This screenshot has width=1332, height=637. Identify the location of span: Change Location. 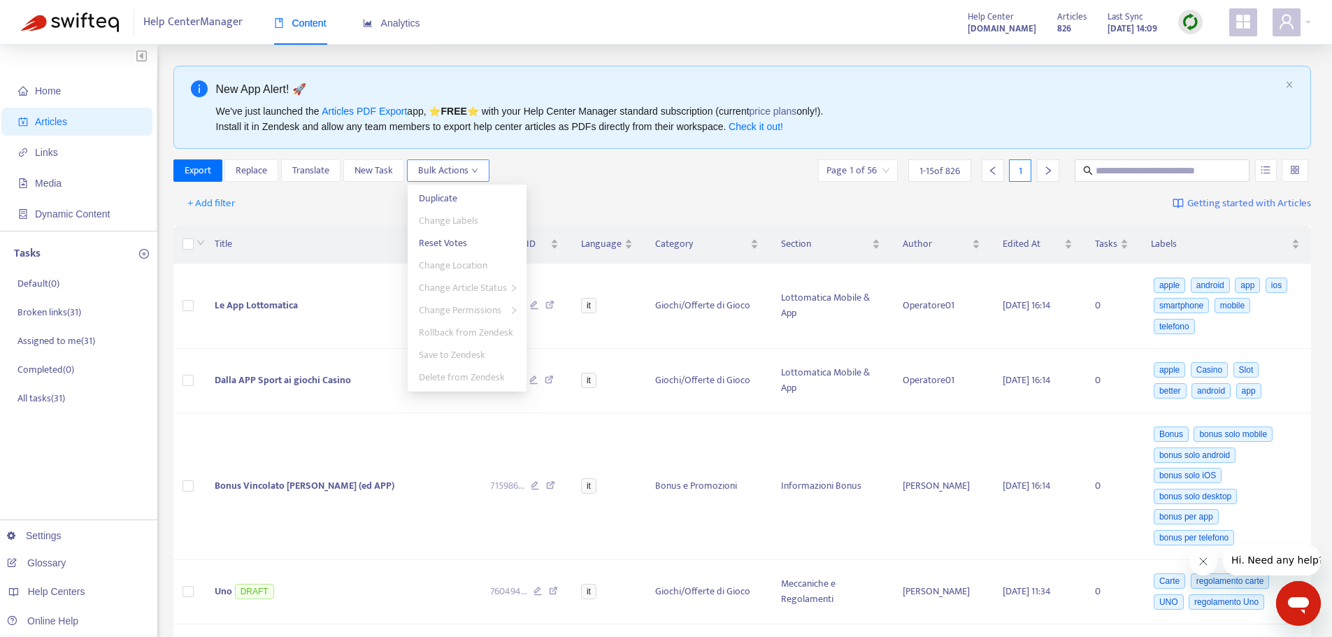
(453, 265).